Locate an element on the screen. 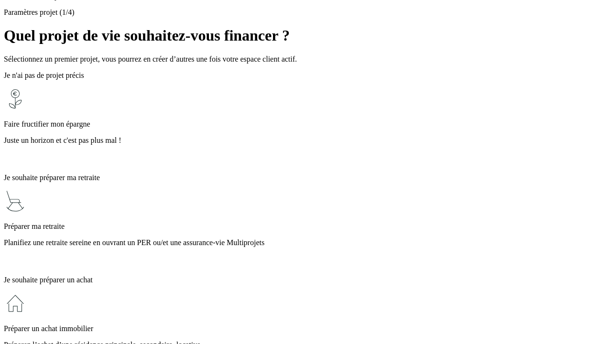 The image size is (612, 344). h1: Quel projet de vie souhaitez-vous financer ? is located at coordinates (306, 35).